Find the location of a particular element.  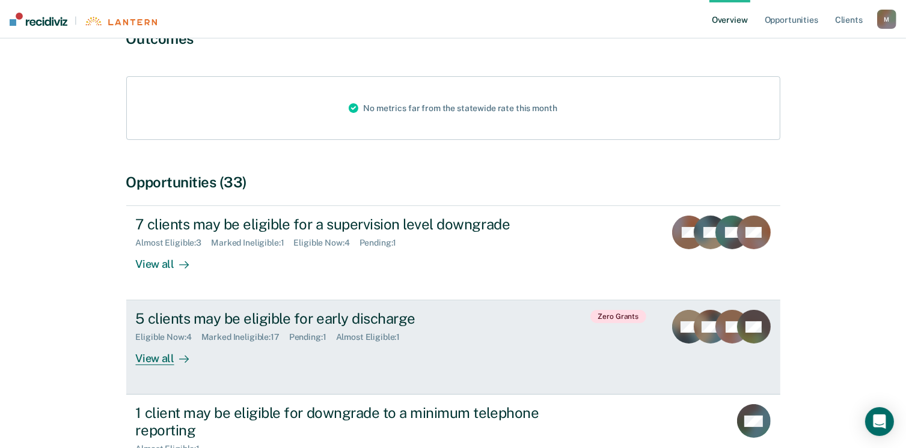

a: 7 clients may be eligible for a supervision level downgradeAlmost Eligible:3Marked Ineligible:1El... is located at coordinates (453, 253).